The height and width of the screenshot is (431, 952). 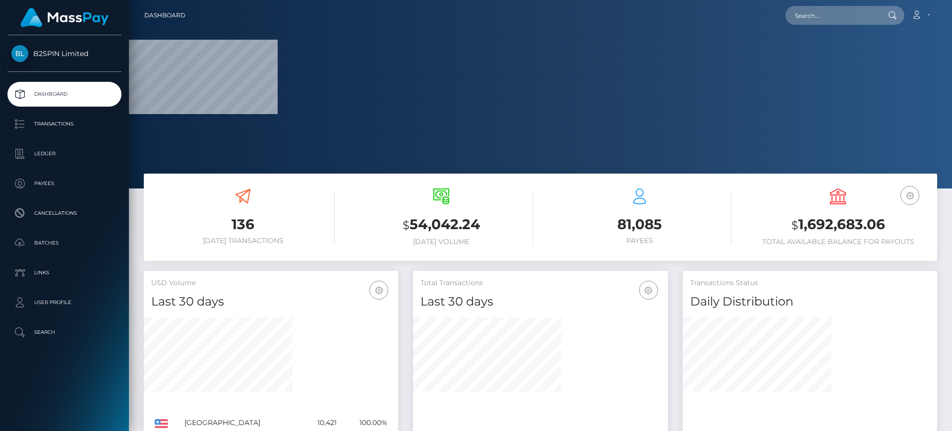 I want to click on p: Dashboard, so click(x=64, y=94).